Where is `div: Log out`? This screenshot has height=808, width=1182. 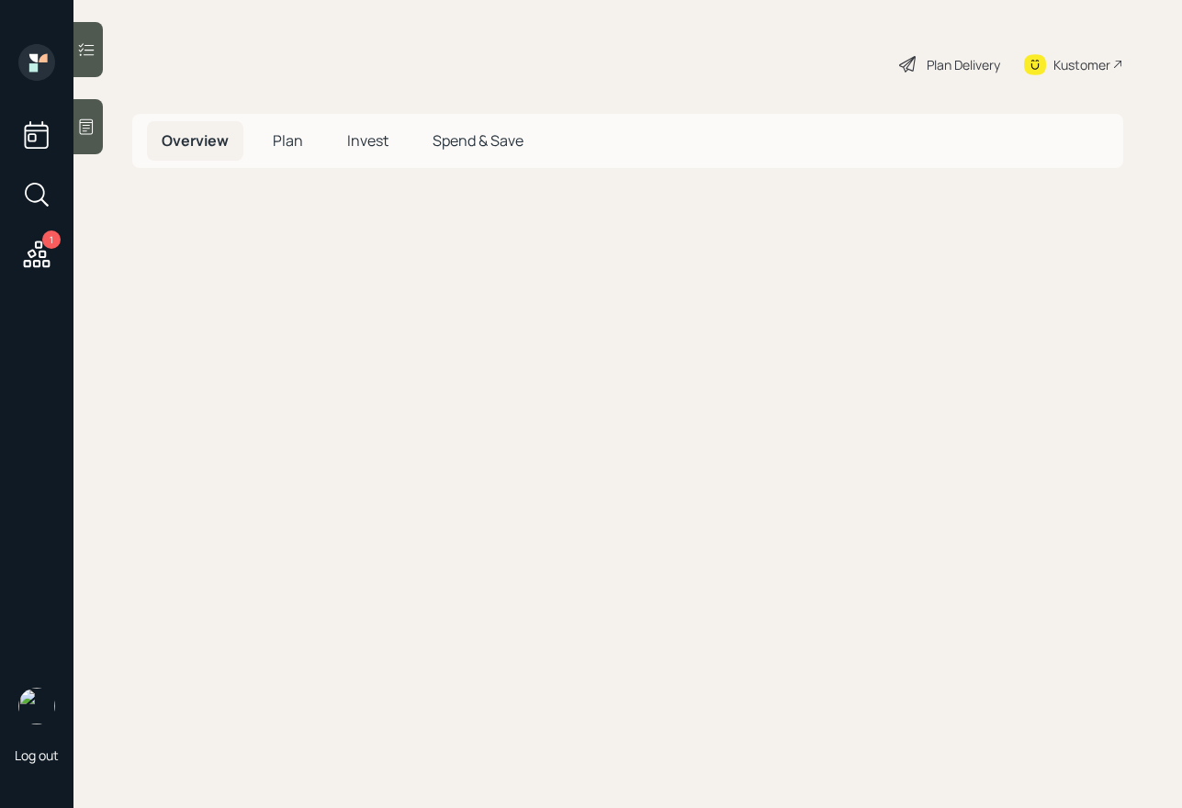
div: Log out is located at coordinates (37, 755).